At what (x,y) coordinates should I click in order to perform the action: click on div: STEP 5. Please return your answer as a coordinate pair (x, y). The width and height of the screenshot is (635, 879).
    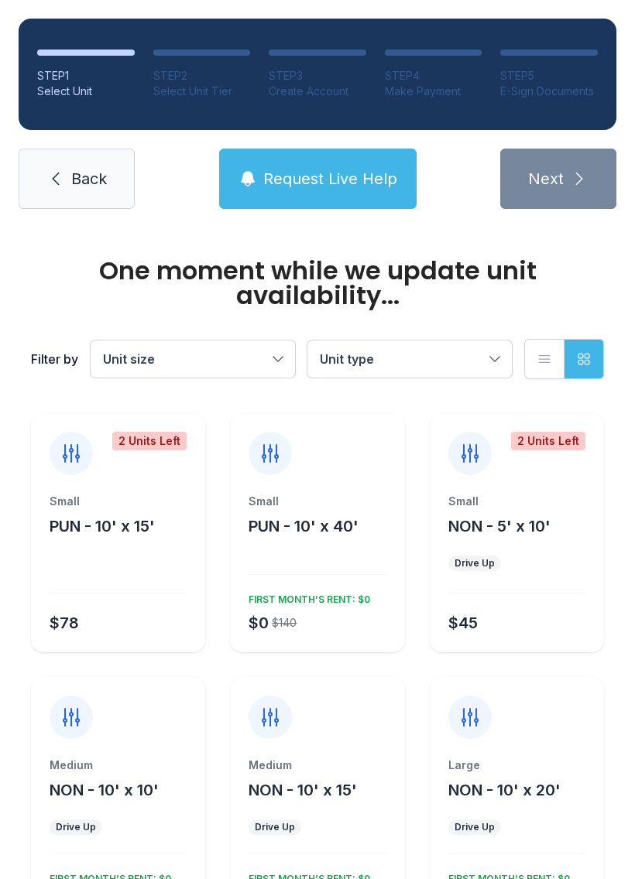
    Looking at the image, I should click on (549, 76).